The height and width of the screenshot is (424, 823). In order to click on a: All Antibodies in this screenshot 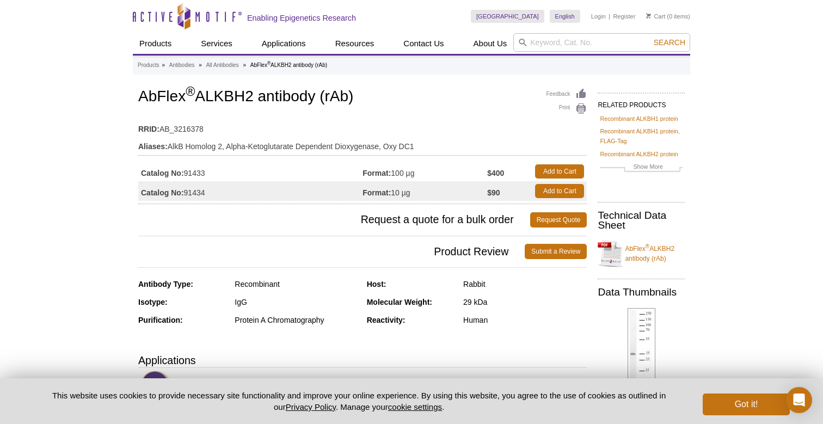, I will do `click(223, 65)`.